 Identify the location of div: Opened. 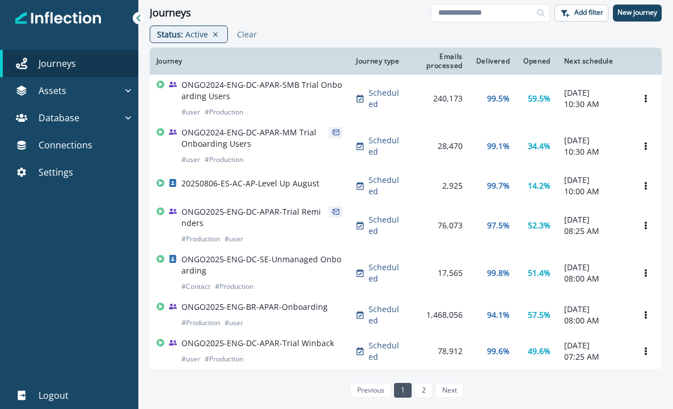
(537, 61).